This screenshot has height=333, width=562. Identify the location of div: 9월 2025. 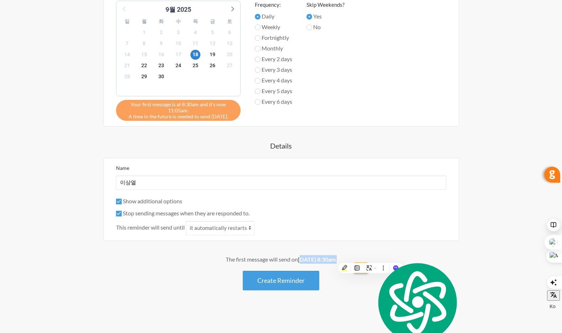
(178, 9).